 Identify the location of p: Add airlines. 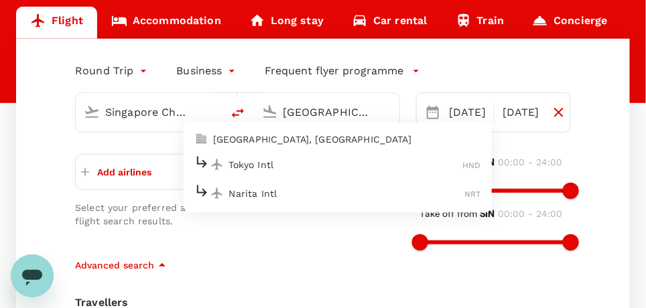
(124, 172).